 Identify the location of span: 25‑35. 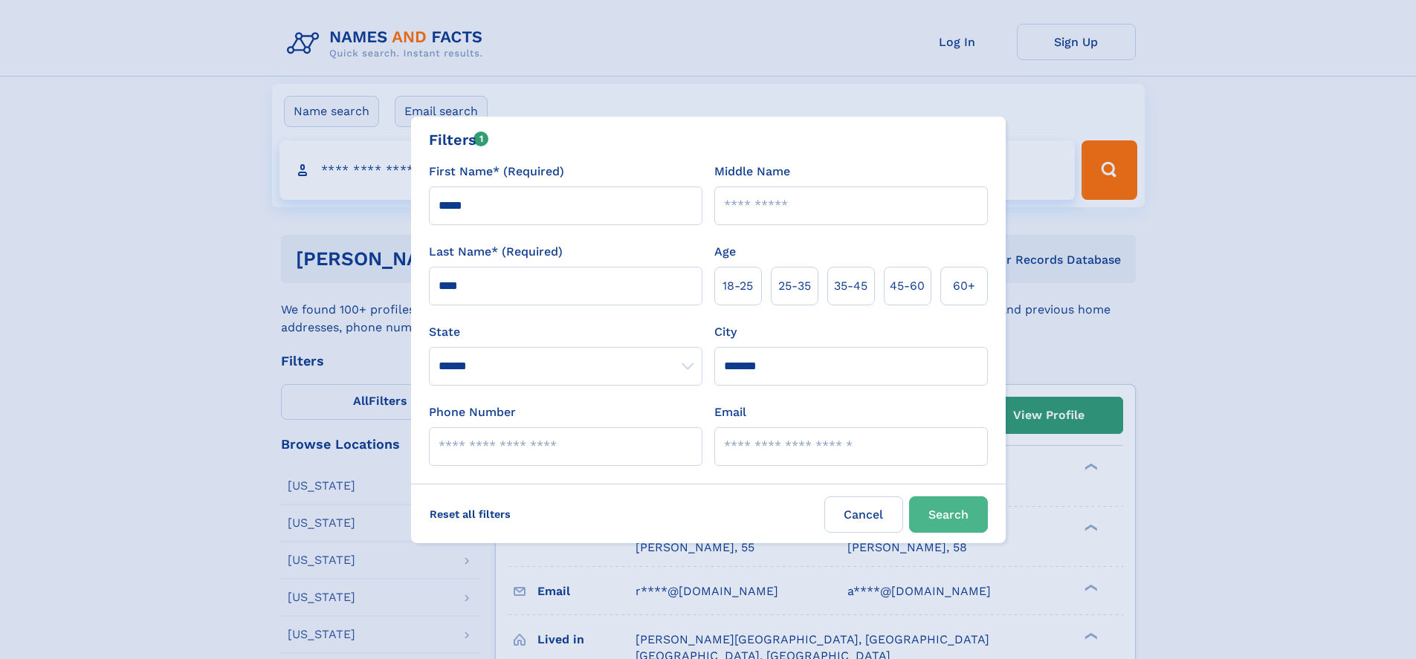
(795, 286).